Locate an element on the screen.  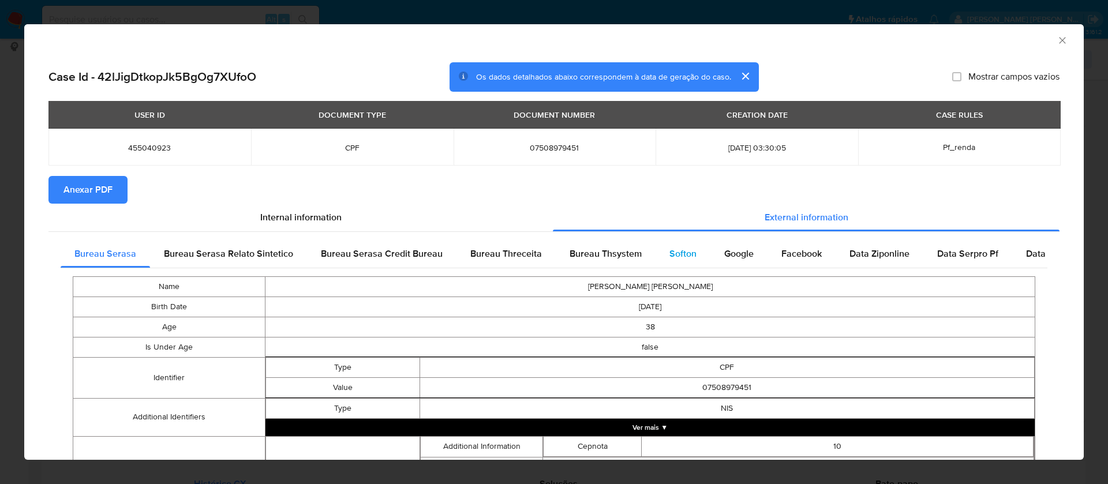
span: Data Serpro Pf is located at coordinates (968, 253).